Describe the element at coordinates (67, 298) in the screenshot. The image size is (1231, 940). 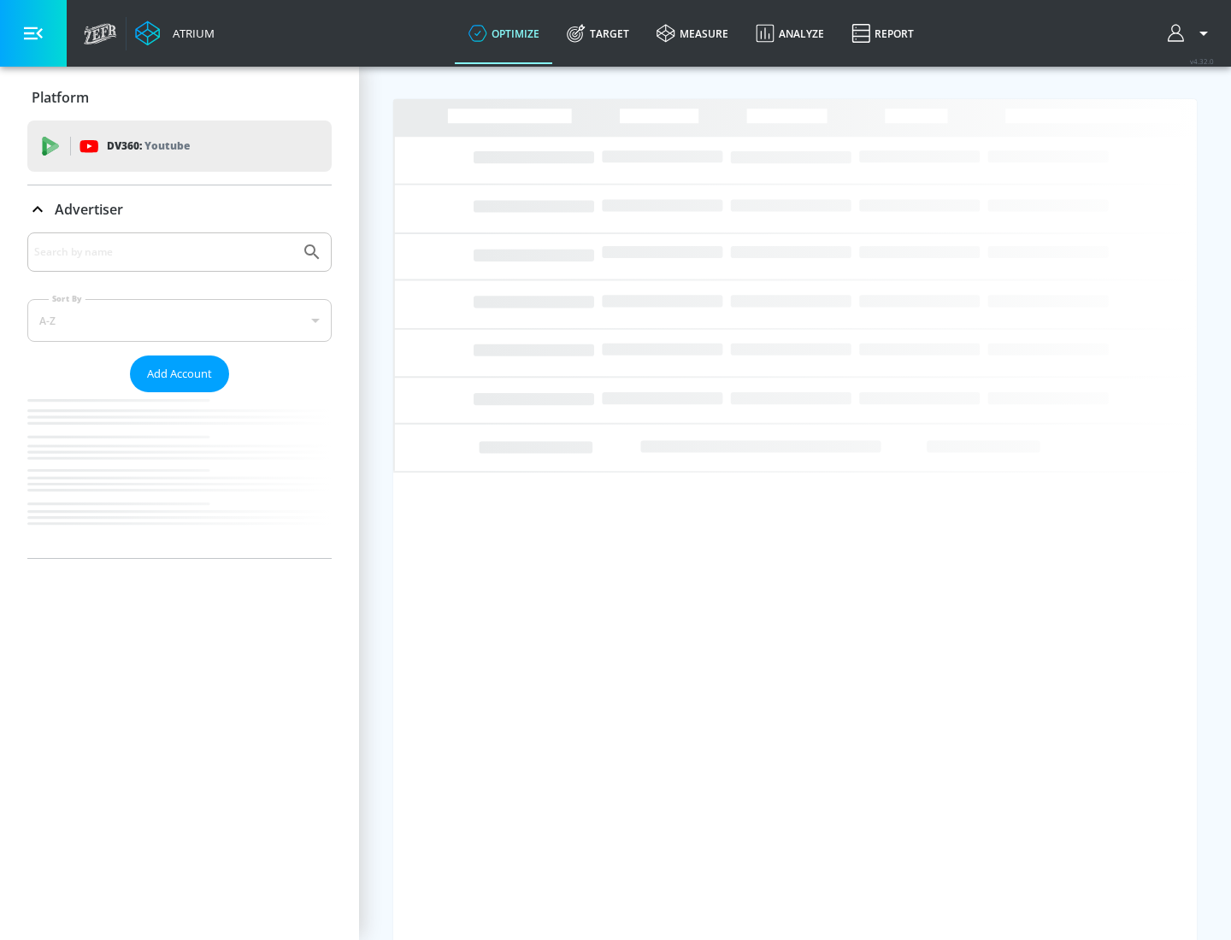
I see `label: Sort By` at that location.